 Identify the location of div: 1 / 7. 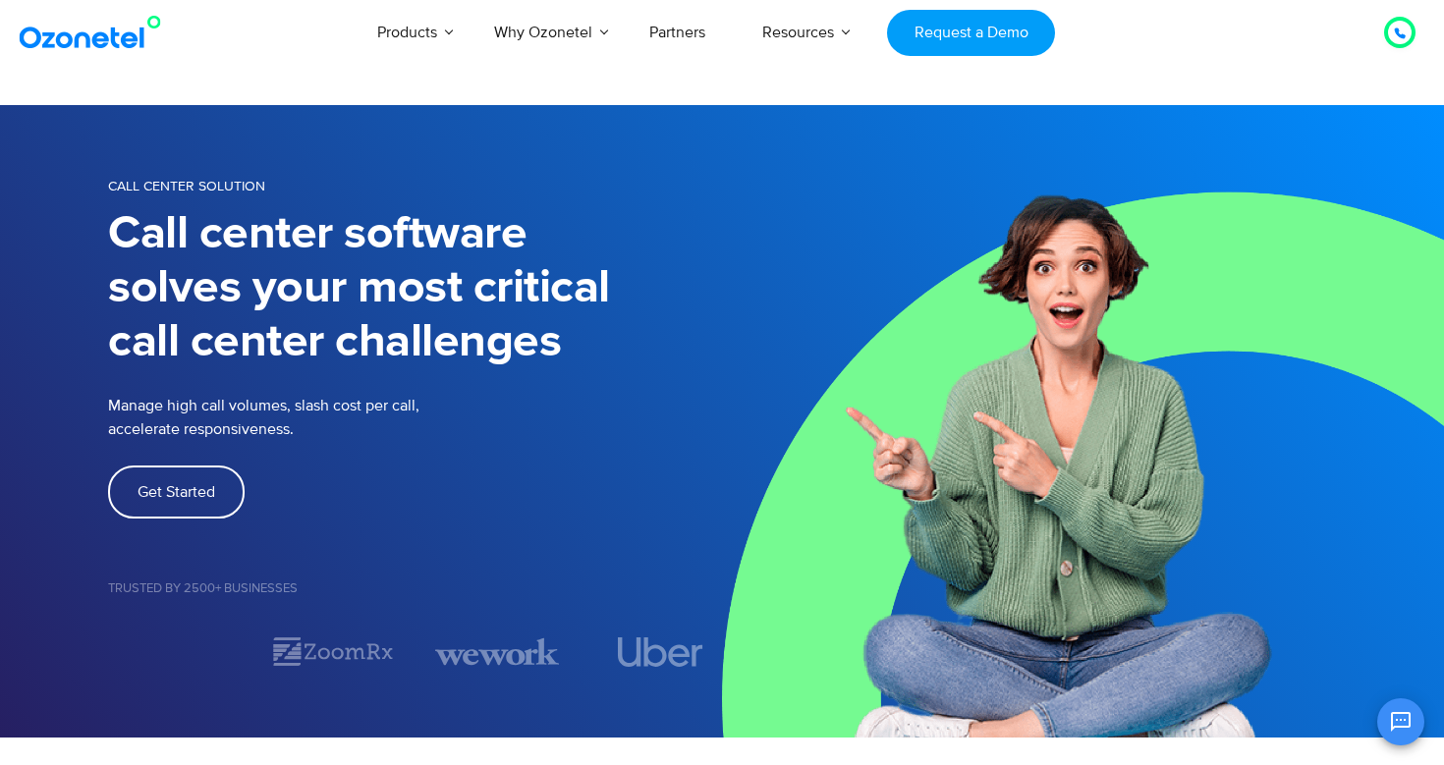
(170, 652).